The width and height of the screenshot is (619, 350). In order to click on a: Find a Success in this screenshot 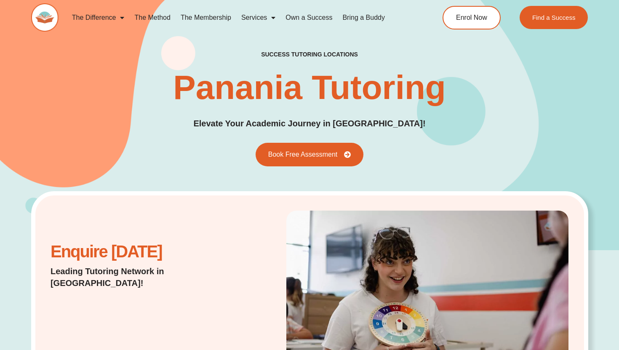, I will do `click(554, 17)`.